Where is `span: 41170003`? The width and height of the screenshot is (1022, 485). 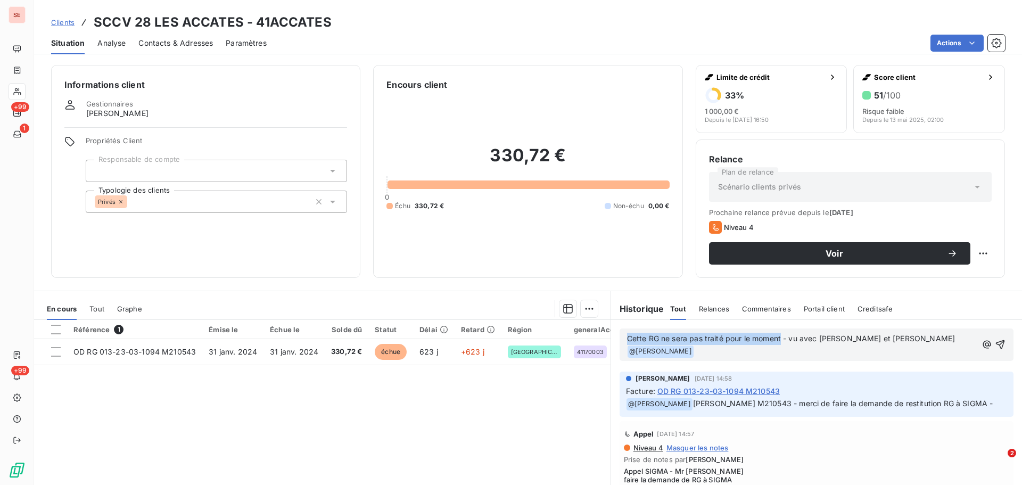
span: 41170003 is located at coordinates (590, 352).